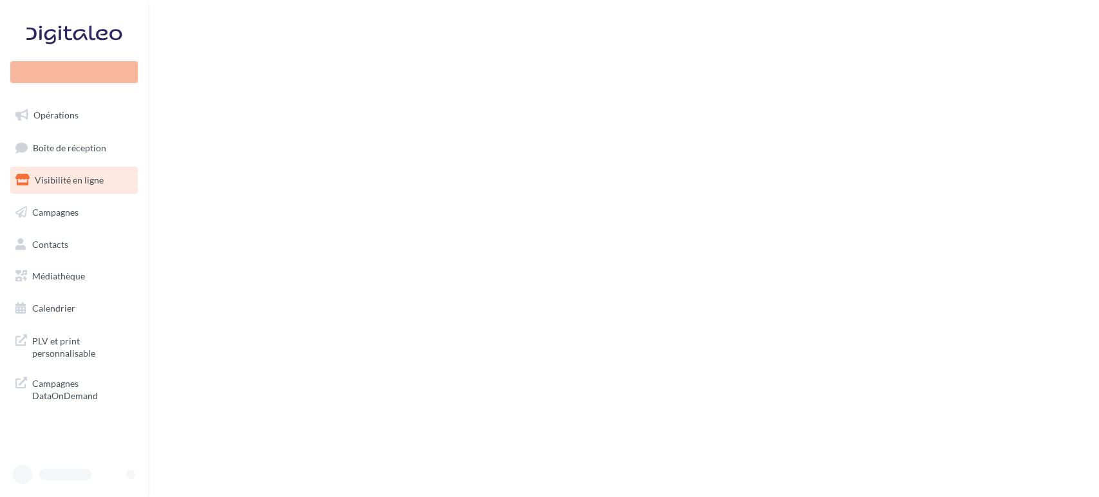 This screenshot has width=1099, height=497. Describe the element at coordinates (74, 72) in the screenshot. I see `div: Nouvelle campagne` at that location.